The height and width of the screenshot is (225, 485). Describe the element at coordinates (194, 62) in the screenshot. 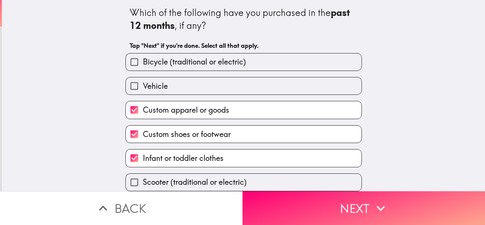

I see `span: Bicycle (traditional or electric)` at that location.